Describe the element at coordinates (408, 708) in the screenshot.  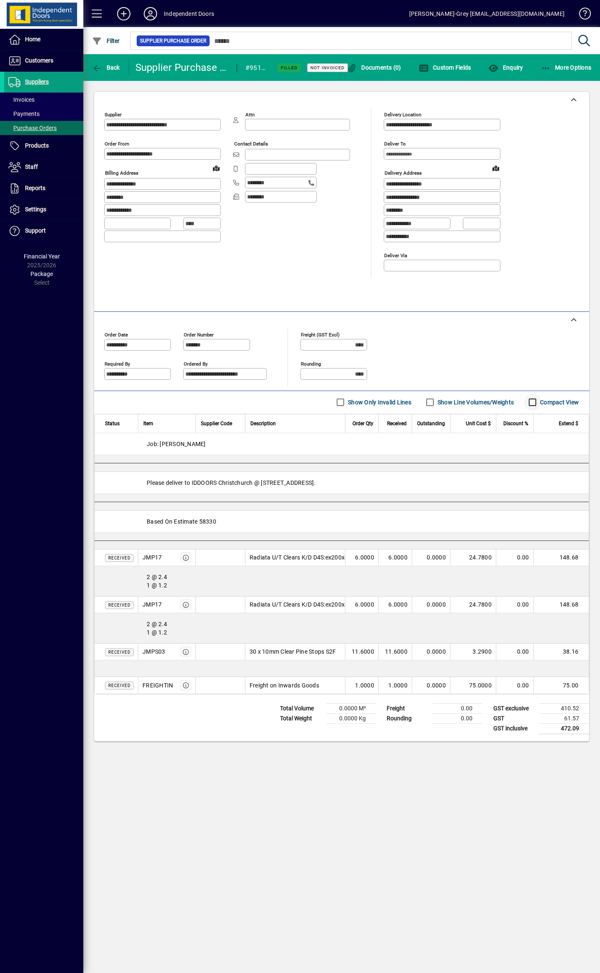
I see `td: Freight` at that location.